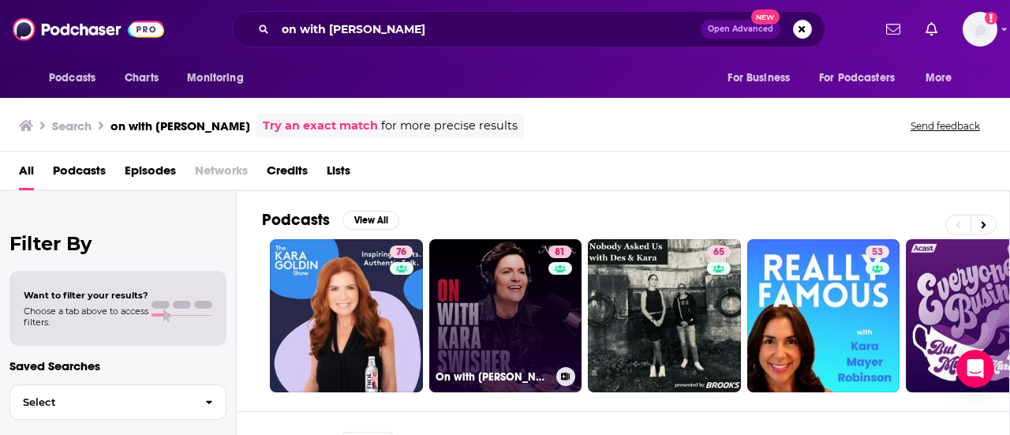  Describe the element at coordinates (72, 126) in the screenshot. I see `h3: Search` at that location.